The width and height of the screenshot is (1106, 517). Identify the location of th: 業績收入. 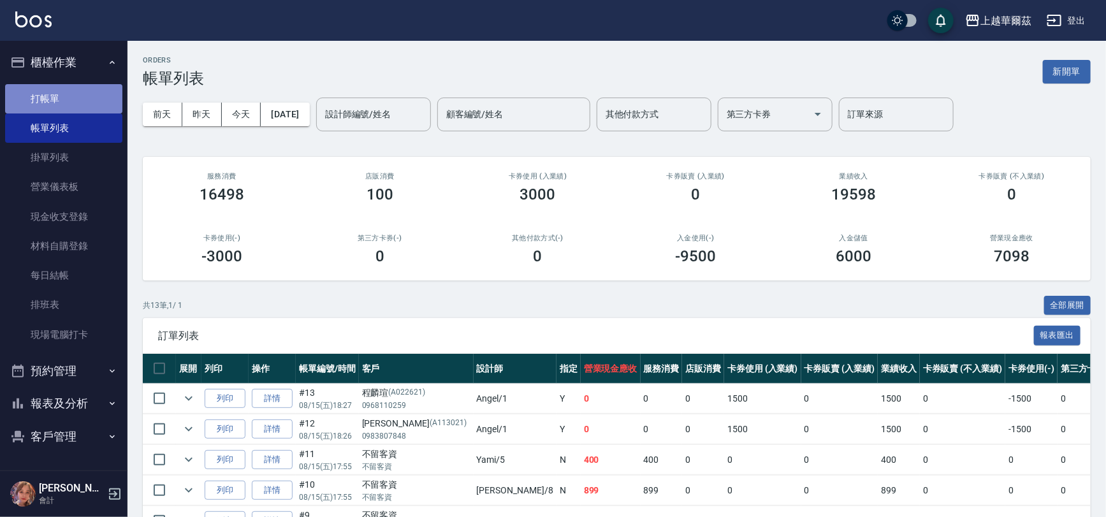
(899, 368).